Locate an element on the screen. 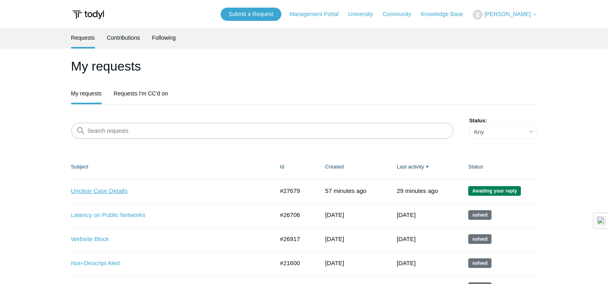 The image size is (608, 284). a: My requests is located at coordinates (86, 94).